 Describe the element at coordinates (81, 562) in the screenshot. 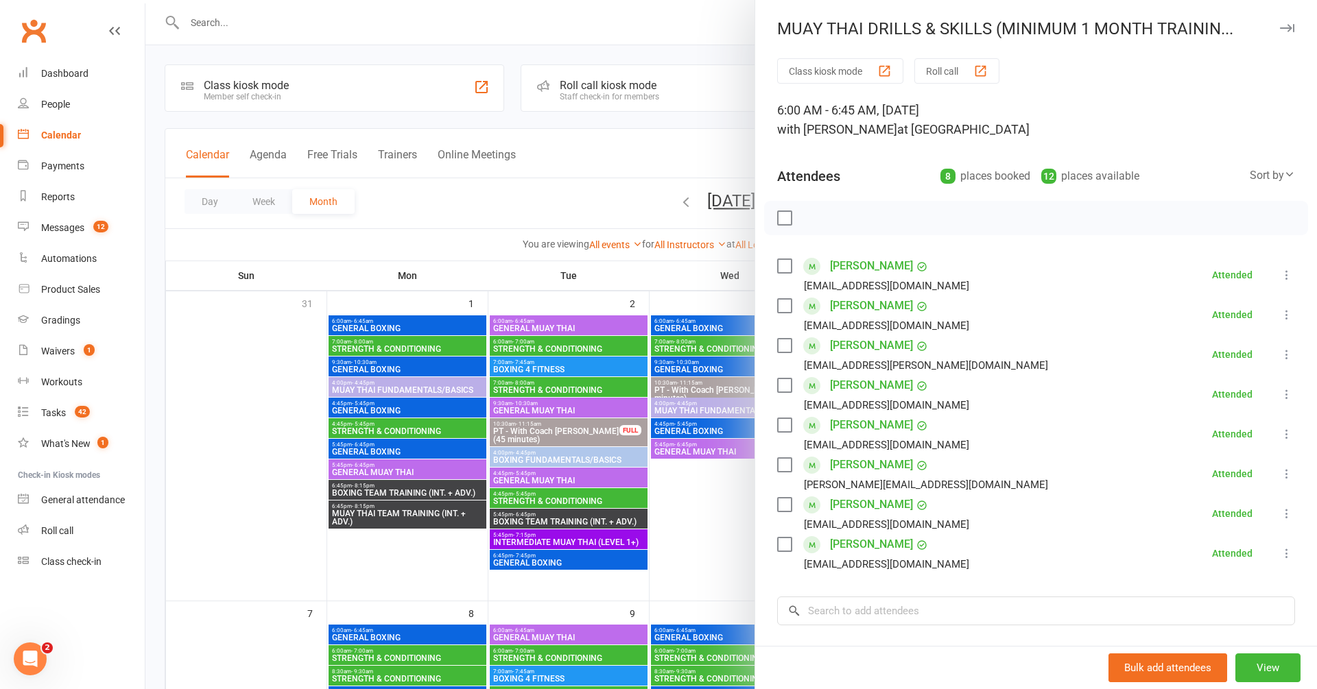

I see `a: Class kiosk mode` at that location.